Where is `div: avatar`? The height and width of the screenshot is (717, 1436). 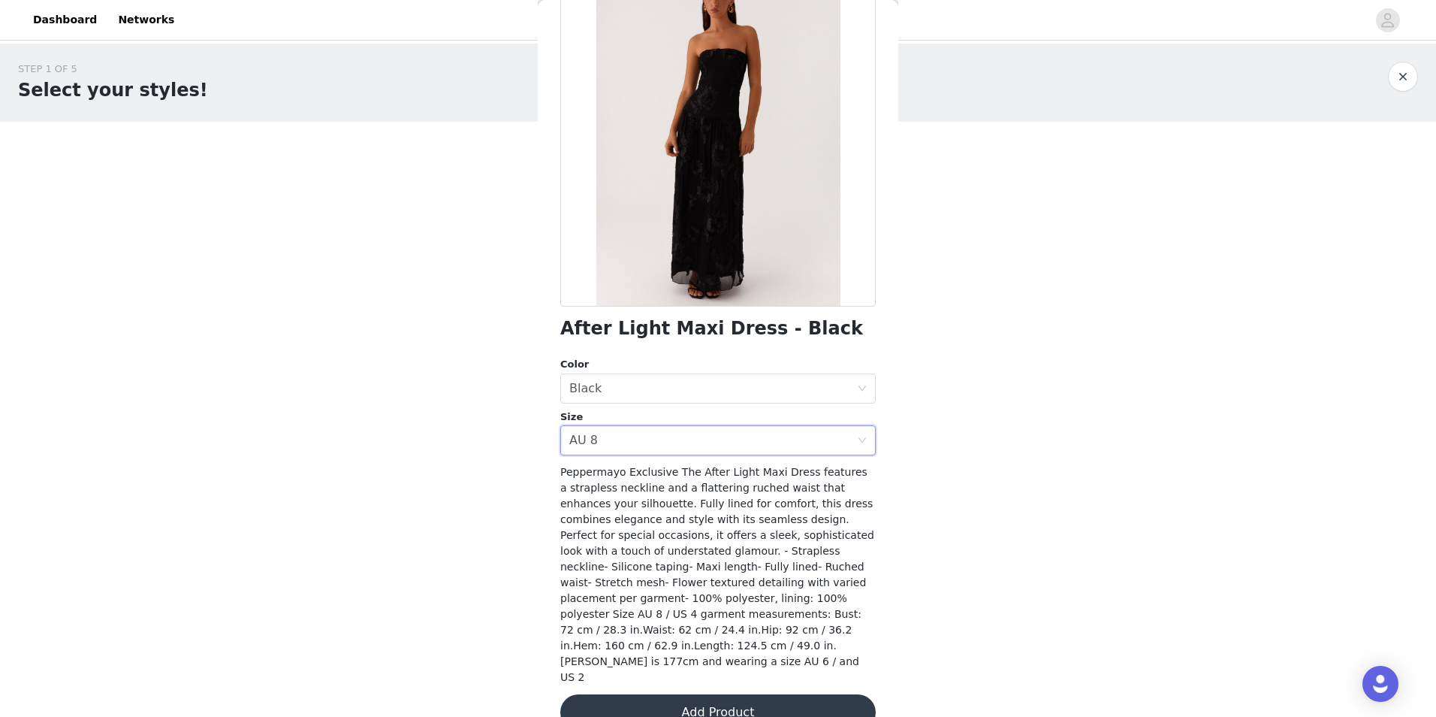 div: avatar is located at coordinates (1387, 20).